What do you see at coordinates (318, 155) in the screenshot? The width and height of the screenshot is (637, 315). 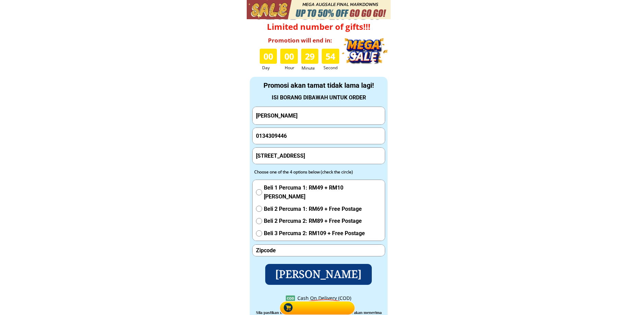 I see `input: Address(Ex: 52 Jalan Wirawati 7, Maluri, 55100 Kuala Lumpur)` at bounding box center [318, 155].